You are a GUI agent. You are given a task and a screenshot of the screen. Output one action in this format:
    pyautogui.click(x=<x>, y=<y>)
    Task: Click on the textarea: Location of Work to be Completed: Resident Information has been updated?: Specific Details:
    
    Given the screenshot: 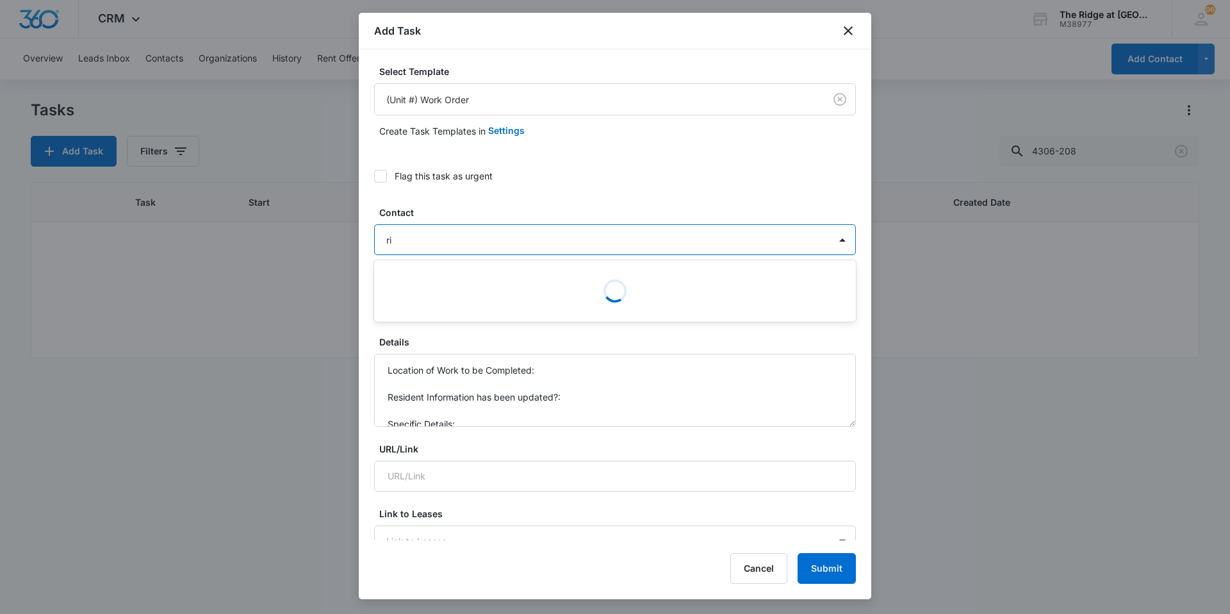 What is the action you would take?
    pyautogui.click(x=615, y=390)
    